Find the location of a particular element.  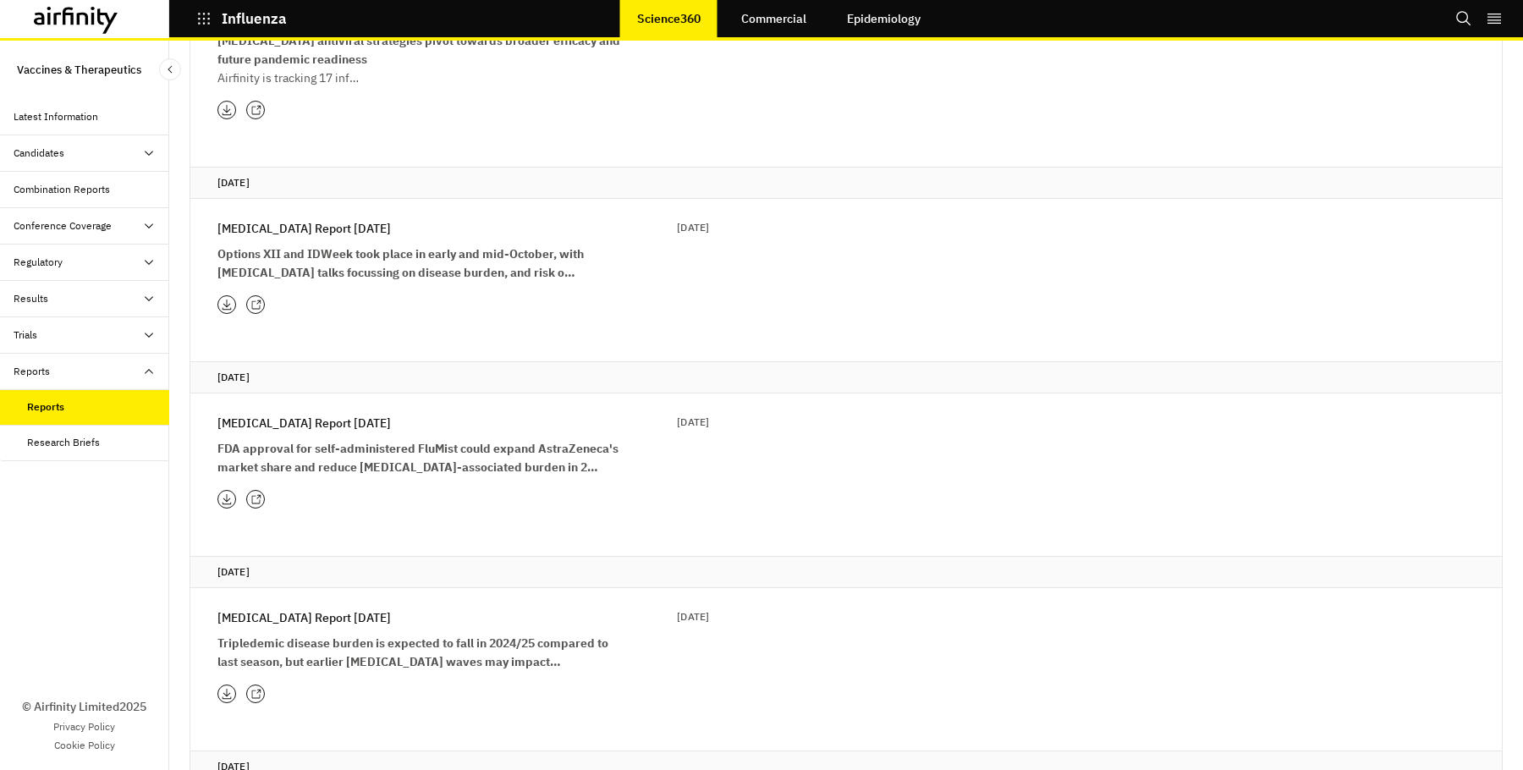

div: Regulatory is located at coordinates (38, 262).